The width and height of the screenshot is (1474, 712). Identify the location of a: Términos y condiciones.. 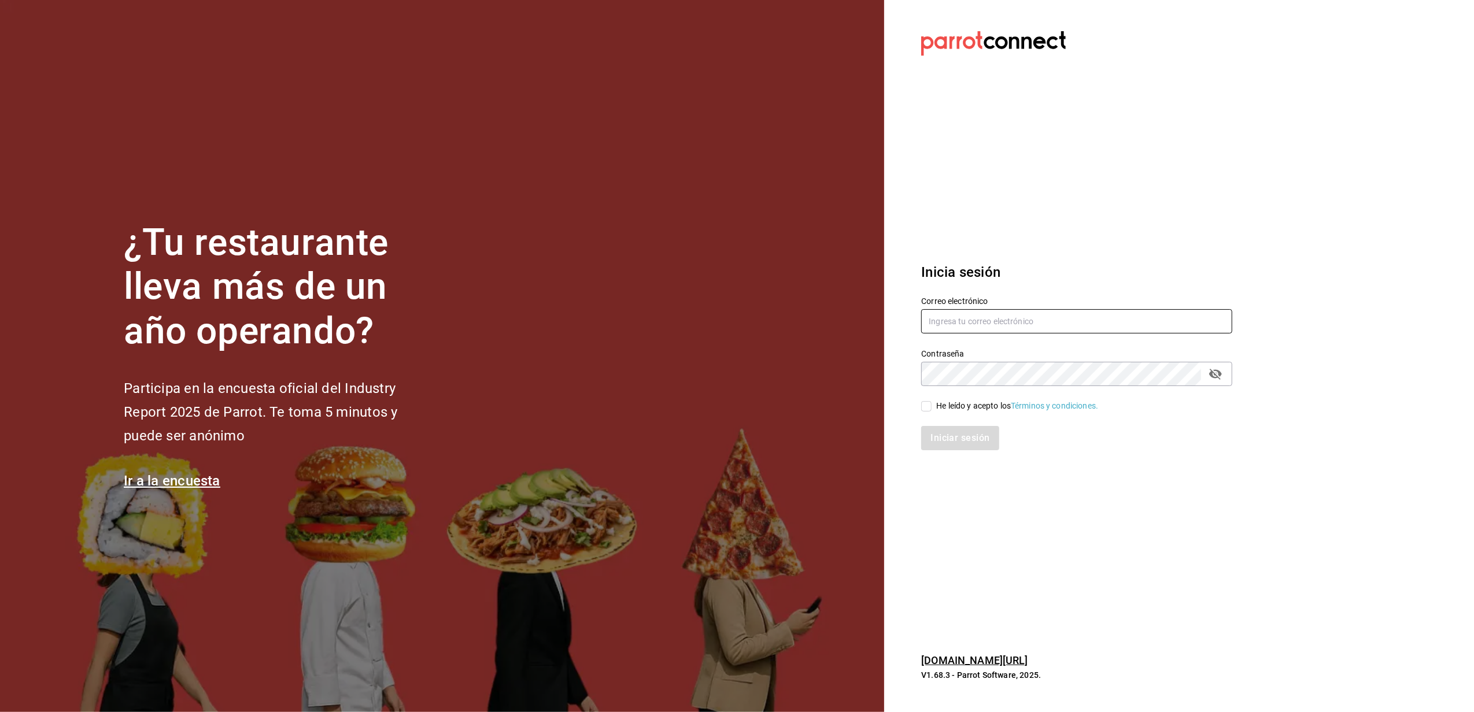
(1054, 406).